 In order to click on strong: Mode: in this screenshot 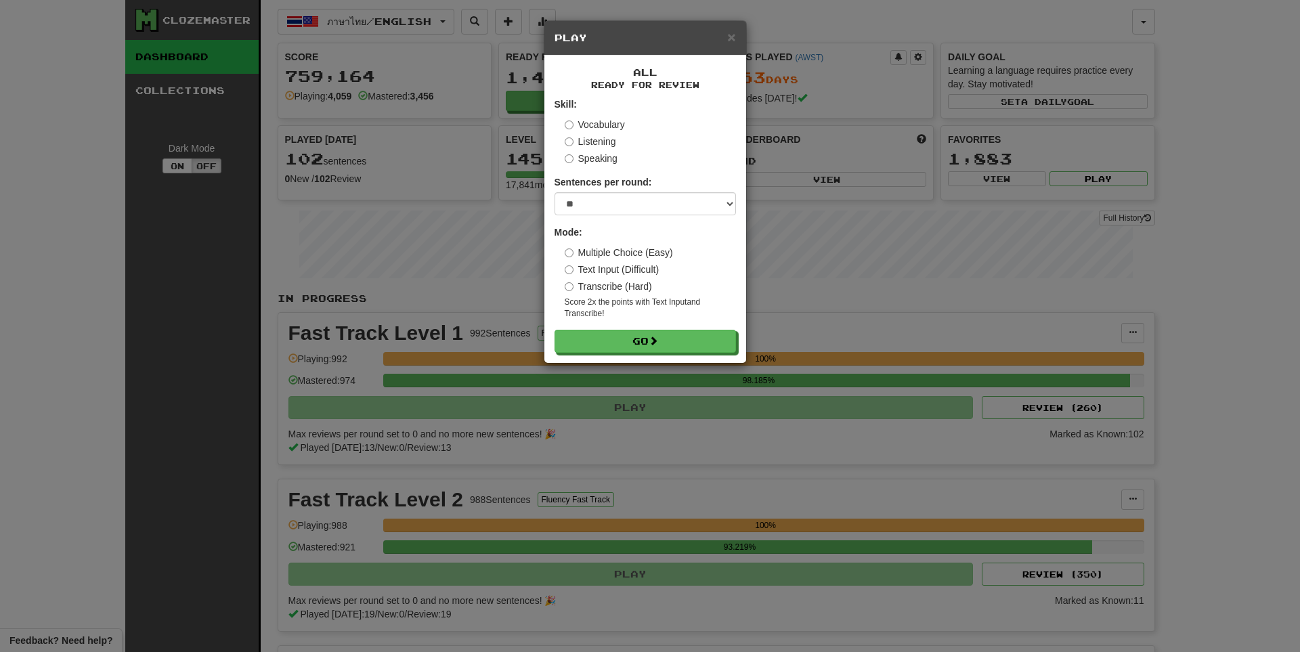, I will do `click(568, 232)`.